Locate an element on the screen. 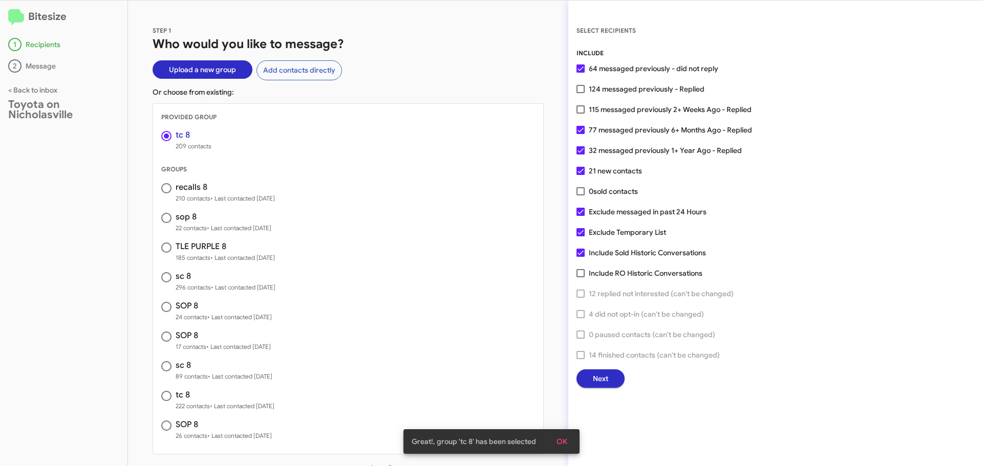 The height and width of the screenshot is (466, 983). span: 32 messaged previously 1+ Year Ago - Replied is located at coordinates (665, 151).